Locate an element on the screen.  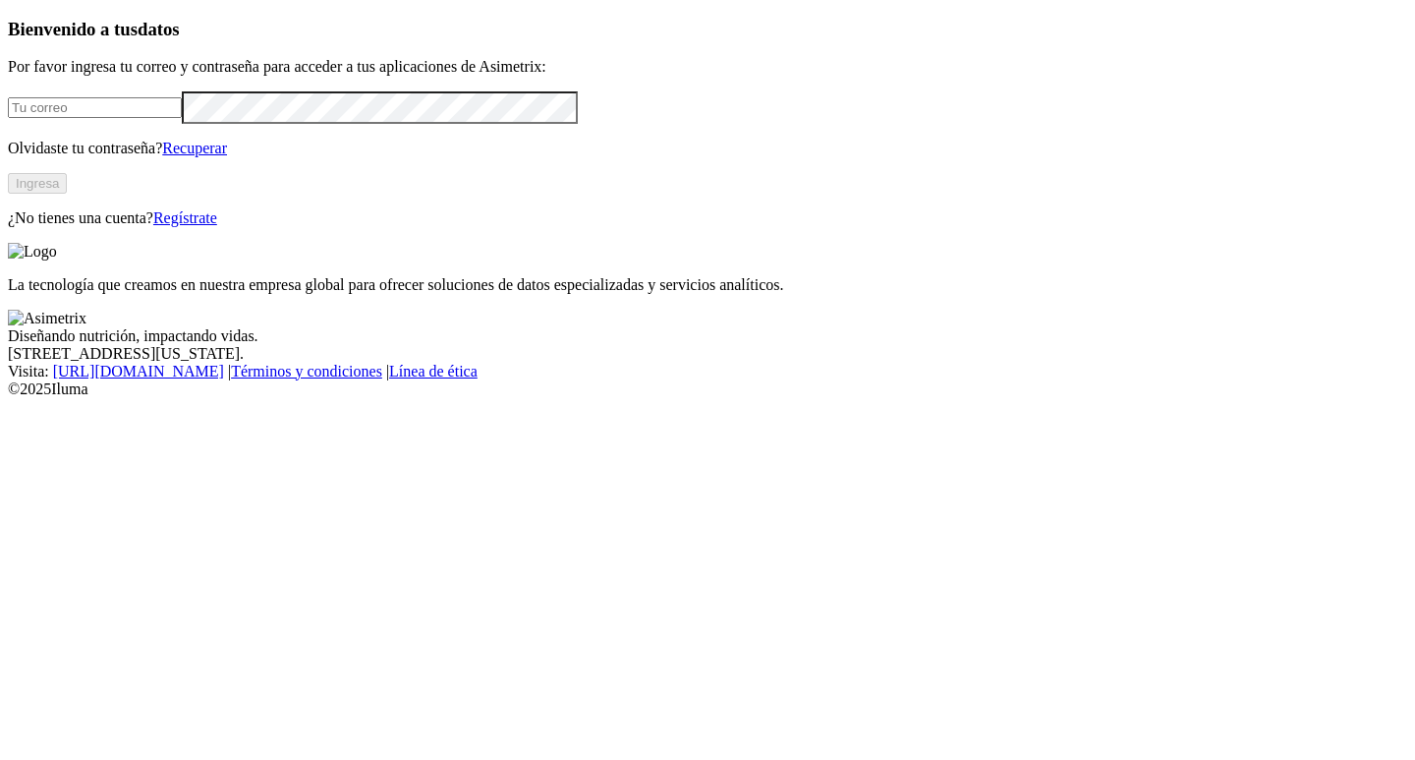
input: Tu correo is located at coordinates (94, 107).